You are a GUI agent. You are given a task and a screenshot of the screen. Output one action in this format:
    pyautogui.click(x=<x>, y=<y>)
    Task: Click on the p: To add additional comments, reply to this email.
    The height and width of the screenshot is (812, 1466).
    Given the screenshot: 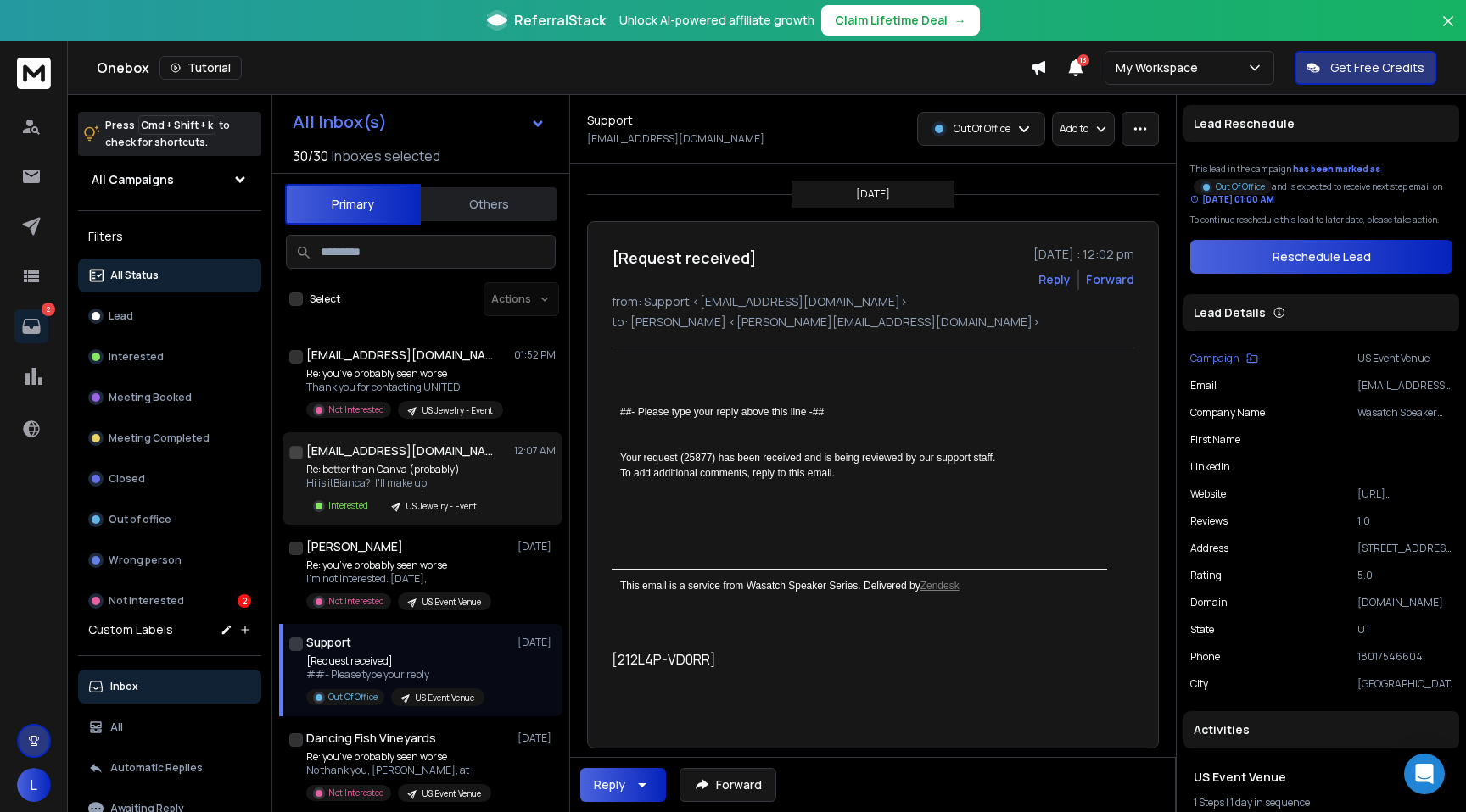 What is the action you would take?
    pyautogui.click(x=860, y=473)
    